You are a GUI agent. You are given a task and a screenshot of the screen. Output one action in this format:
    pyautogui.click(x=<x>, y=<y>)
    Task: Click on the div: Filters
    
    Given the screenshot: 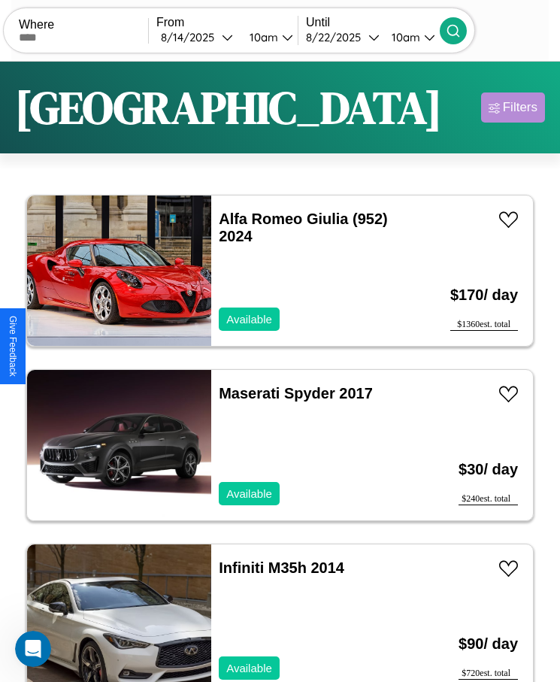 What is the action you would take?
    pyautogui.click(x=520, y=108)
    